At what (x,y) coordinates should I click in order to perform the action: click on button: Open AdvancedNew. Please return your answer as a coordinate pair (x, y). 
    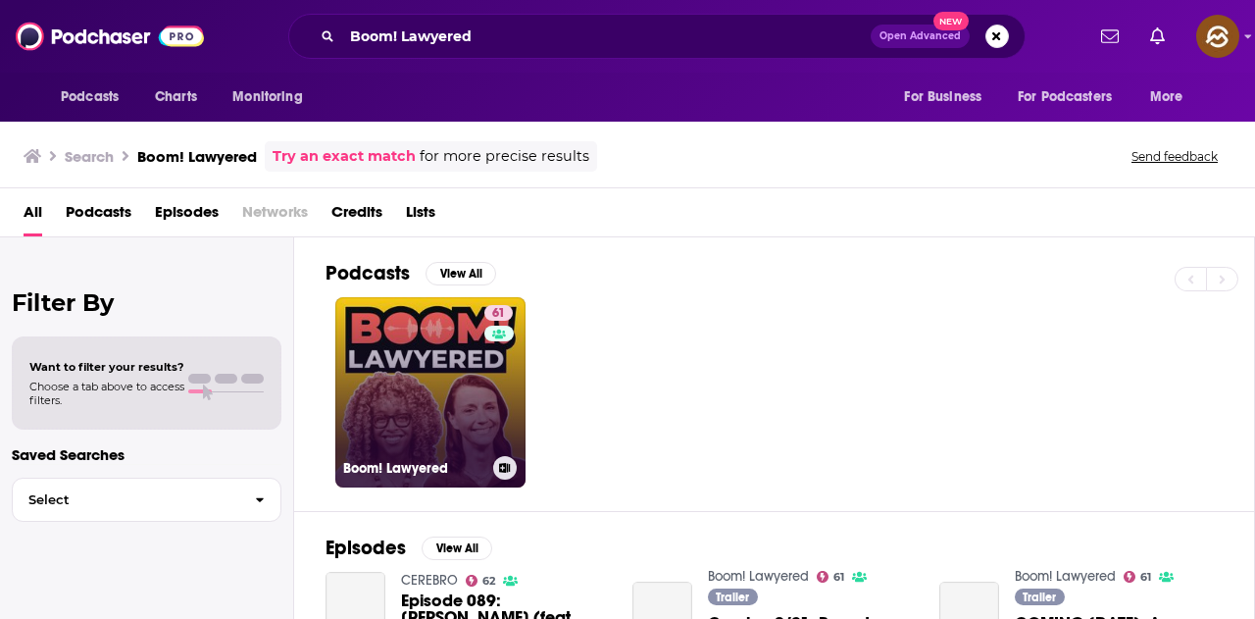
    Looking at the image, I should click on (920, 36).